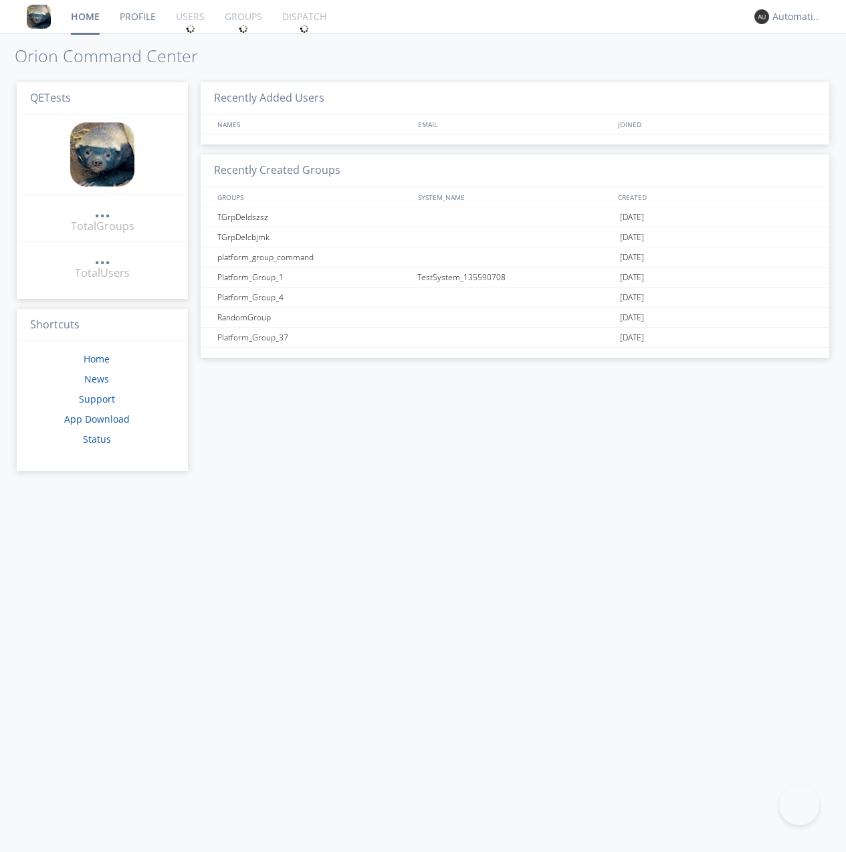 The height and width of the screenshot is (852, 846). Describe the element at coordinates (96, 378) in the screenshot. I see `a: News` at that location.